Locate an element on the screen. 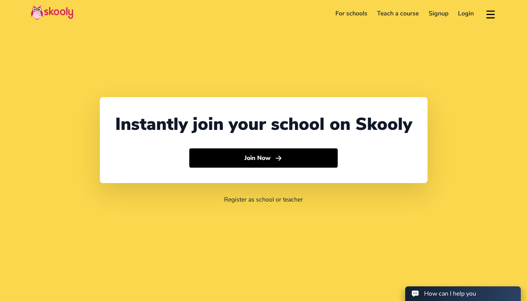  img: Skooly is located at coordinates (52, 12).